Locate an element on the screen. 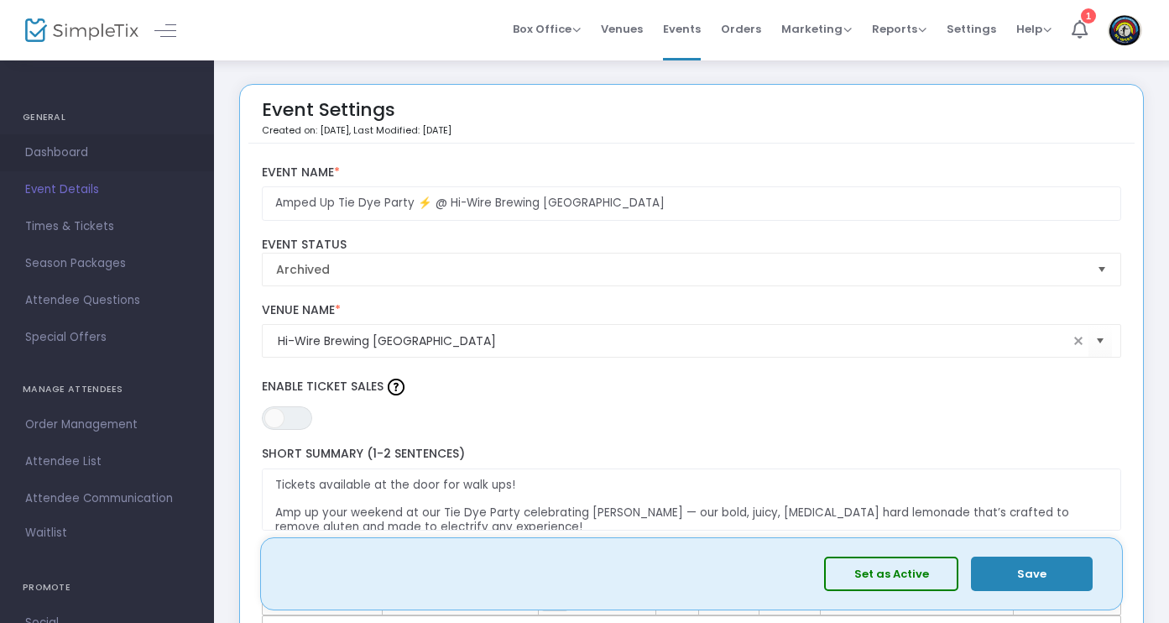 The width and height of the screenshot is (1169, 623). label: Venue Name is located at coordinates (692, 311).